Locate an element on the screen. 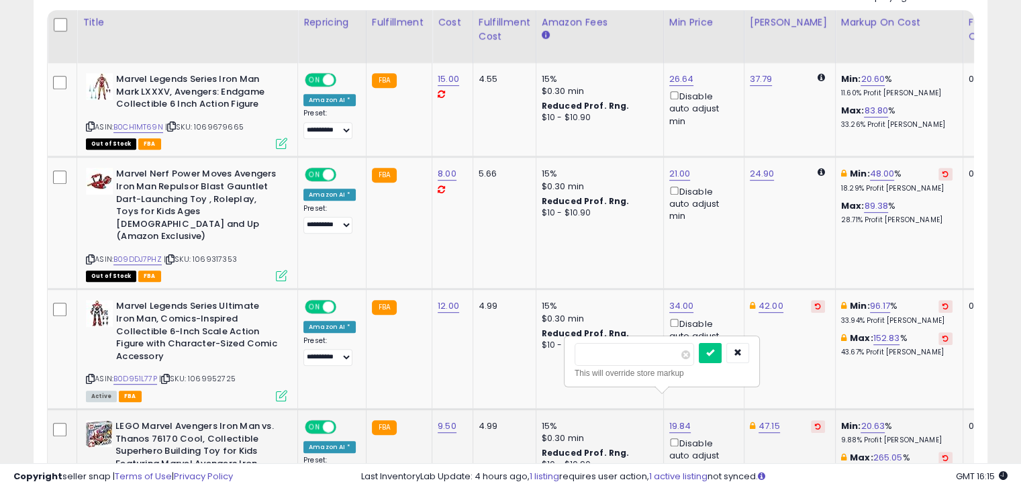 The image size is (1021, 490). a: 152.83 is located at coordinates (887, 338).